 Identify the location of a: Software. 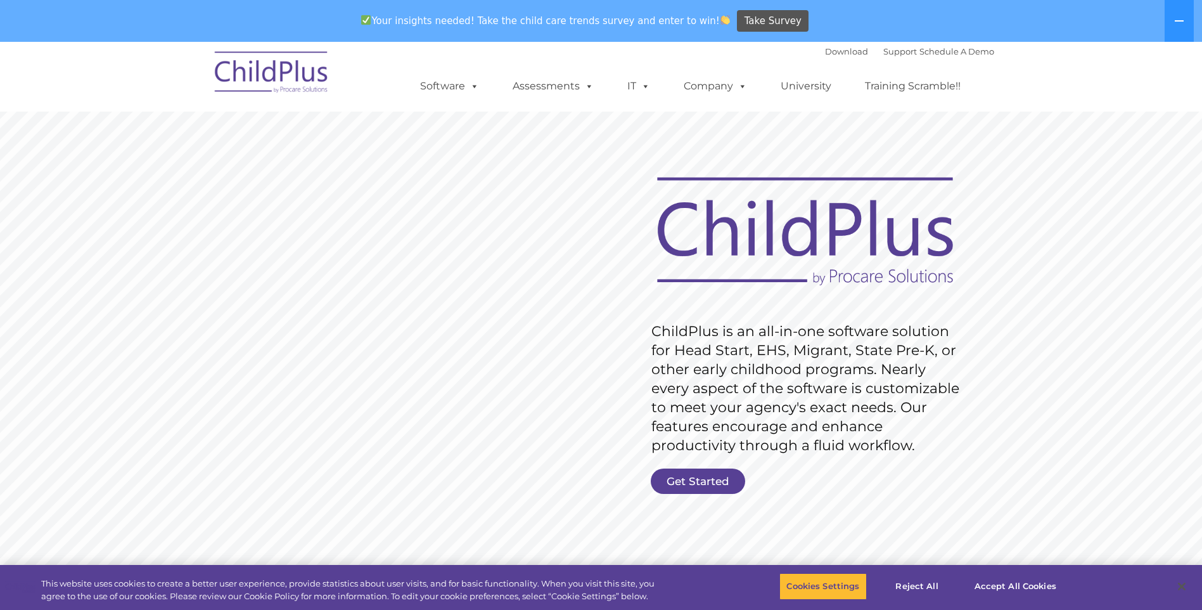
(449, 86).